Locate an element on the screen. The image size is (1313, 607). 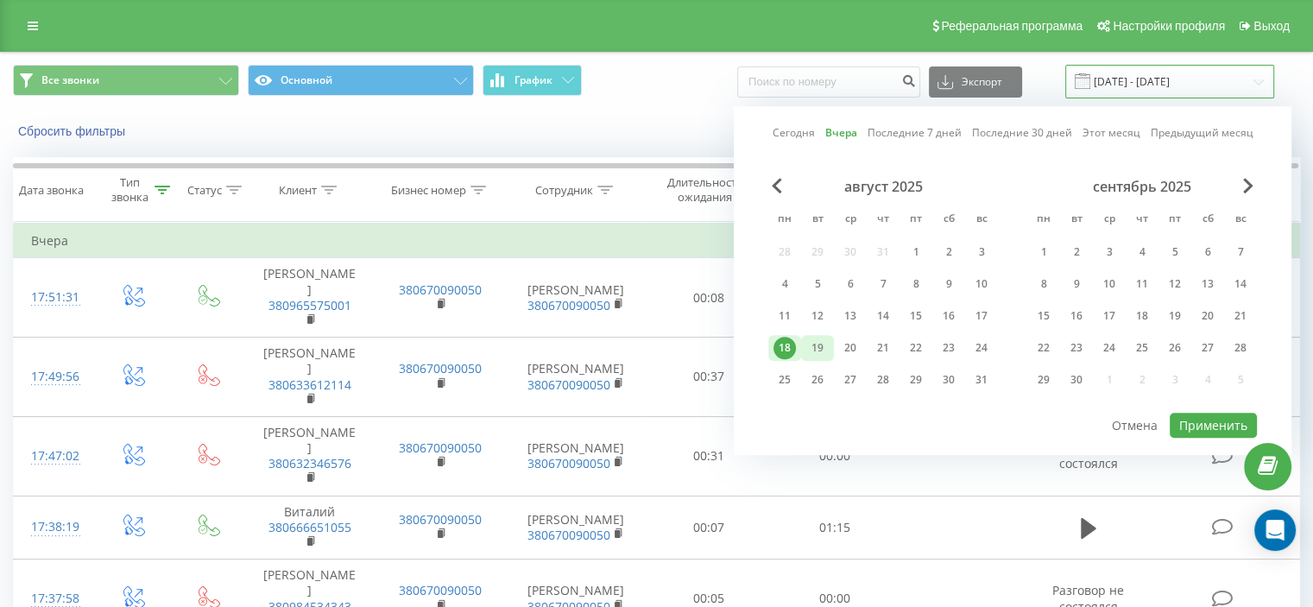
div: 26 is located at coordinates (1175, 348).